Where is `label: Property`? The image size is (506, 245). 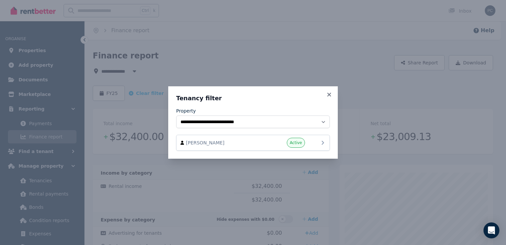
label: Property is located at coordinates (186, 111).